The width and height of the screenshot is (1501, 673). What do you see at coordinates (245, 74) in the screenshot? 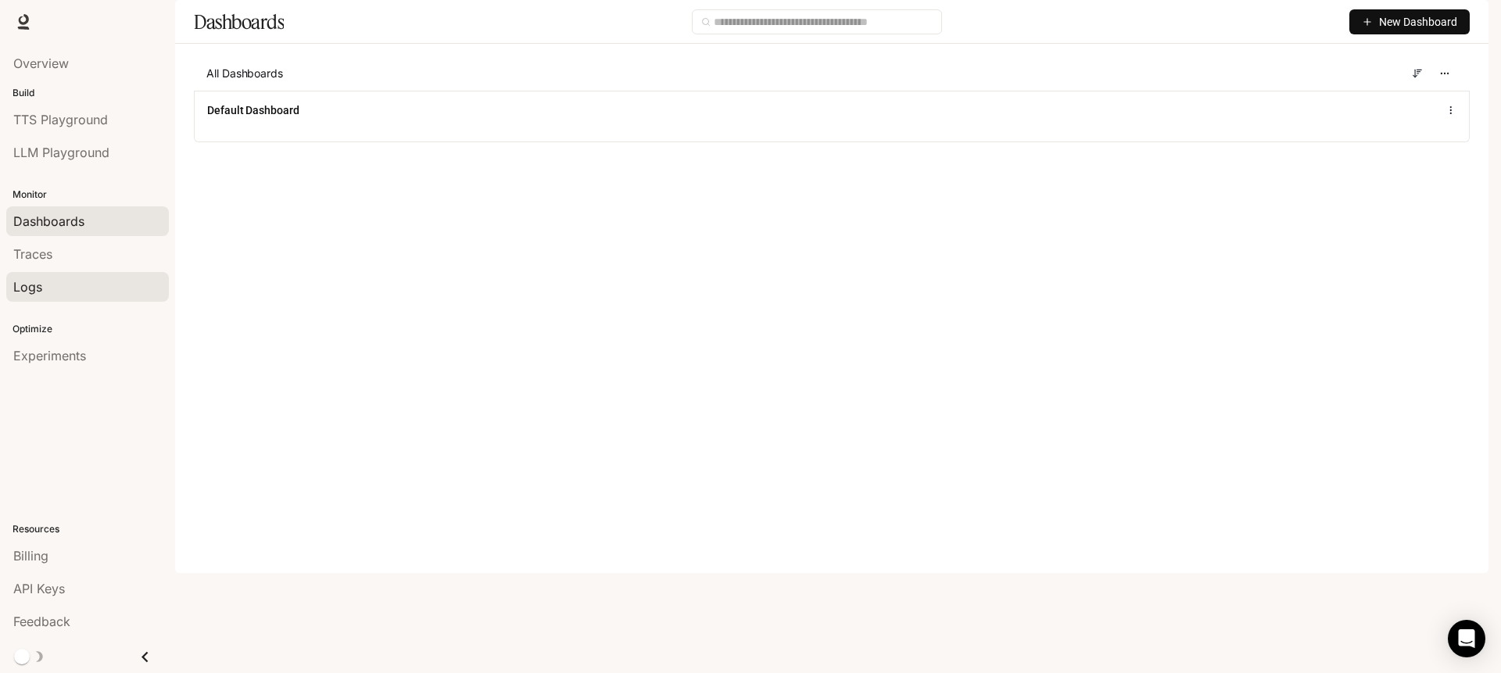
I see `span: All Dashboards` at bounding box center [245, 74].